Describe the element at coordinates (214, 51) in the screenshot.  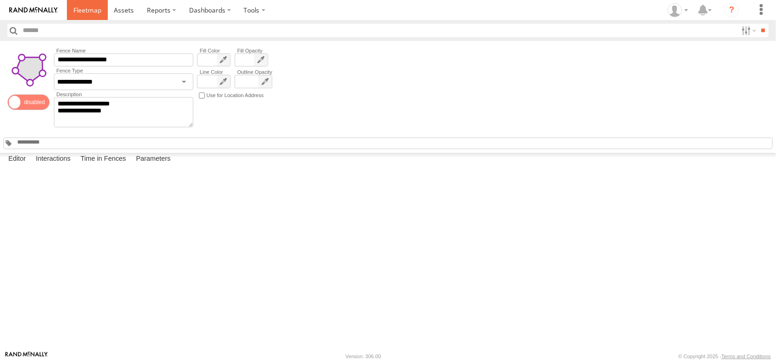
I see `label: Fill Color` at that location.